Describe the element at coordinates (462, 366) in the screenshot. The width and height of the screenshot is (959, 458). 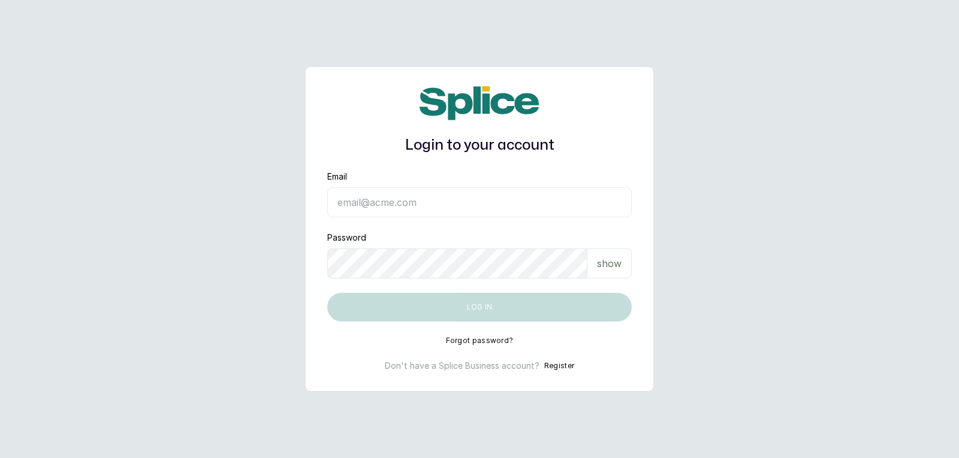
I see `p: Don't have a Splice Business account?` at that location.